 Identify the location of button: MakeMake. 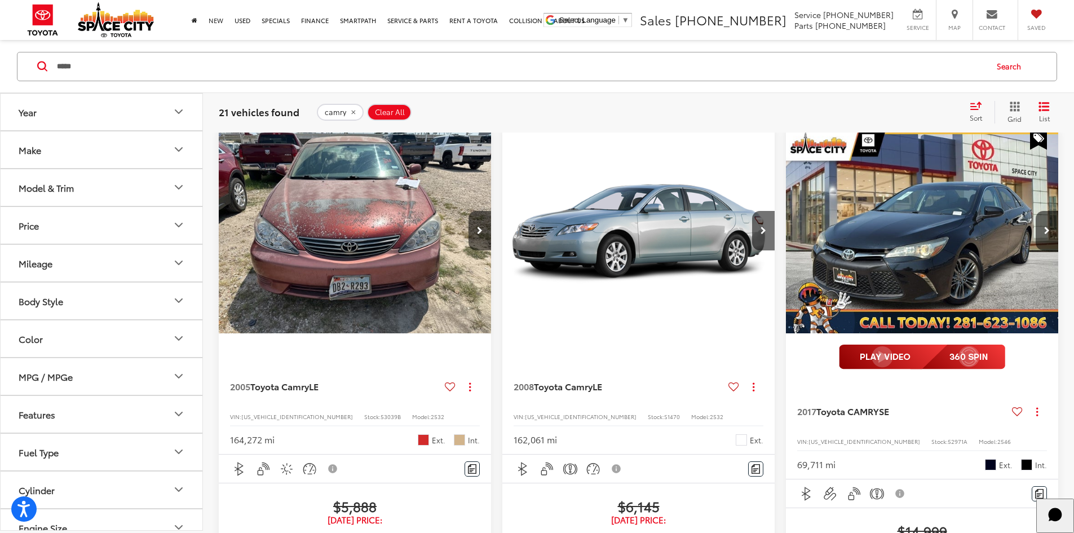
(102, 149).